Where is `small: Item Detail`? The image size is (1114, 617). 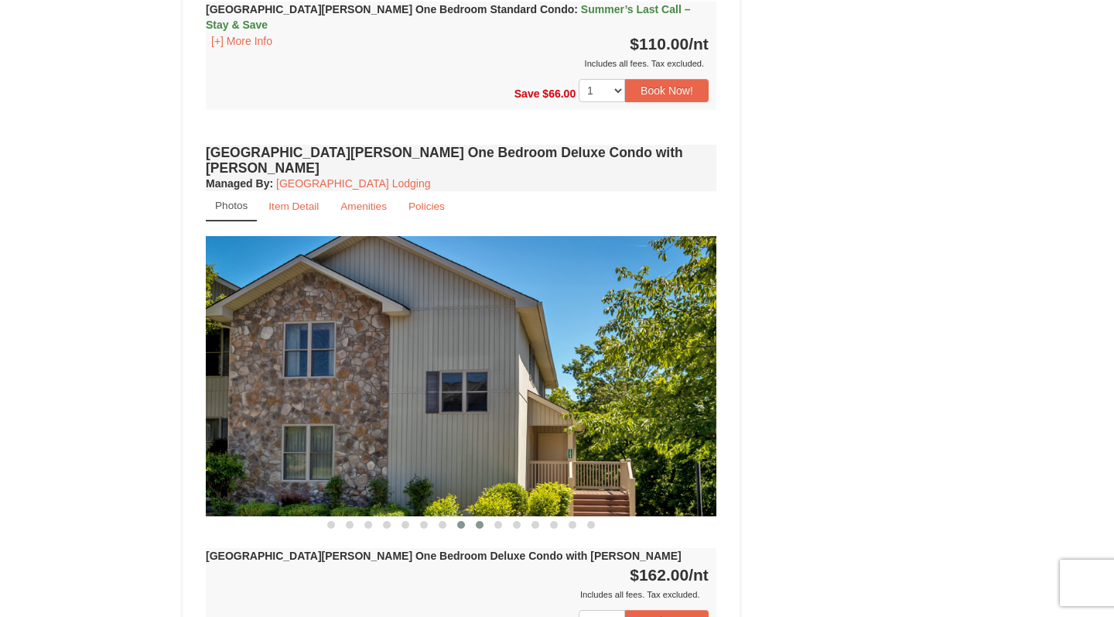 small: Item Detail is located at coordinates (293, 206).